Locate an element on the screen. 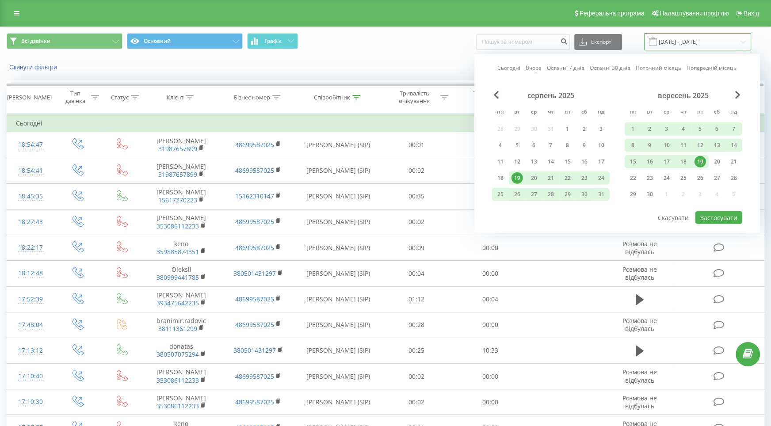  td: keno is located at coordinates (181, 248).